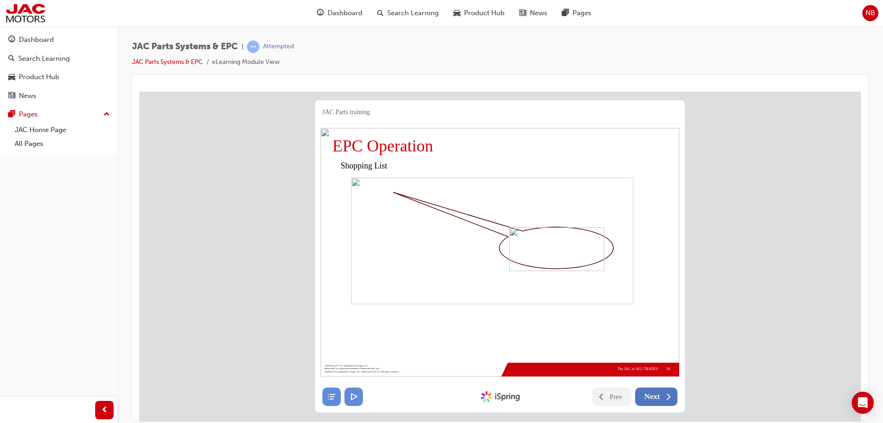 The height and width of the screenshot is (423, 883). I want to click on a: Product Hub, so click(58, 77).